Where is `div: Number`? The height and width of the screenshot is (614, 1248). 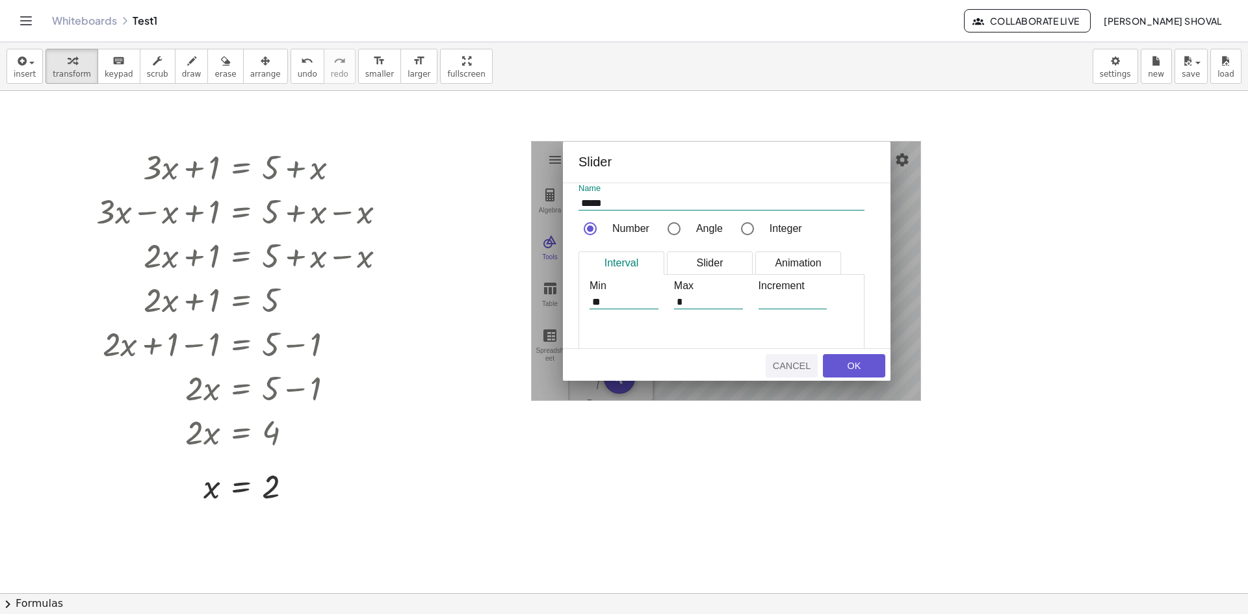 div: Number is located at coordinates (630, 229).